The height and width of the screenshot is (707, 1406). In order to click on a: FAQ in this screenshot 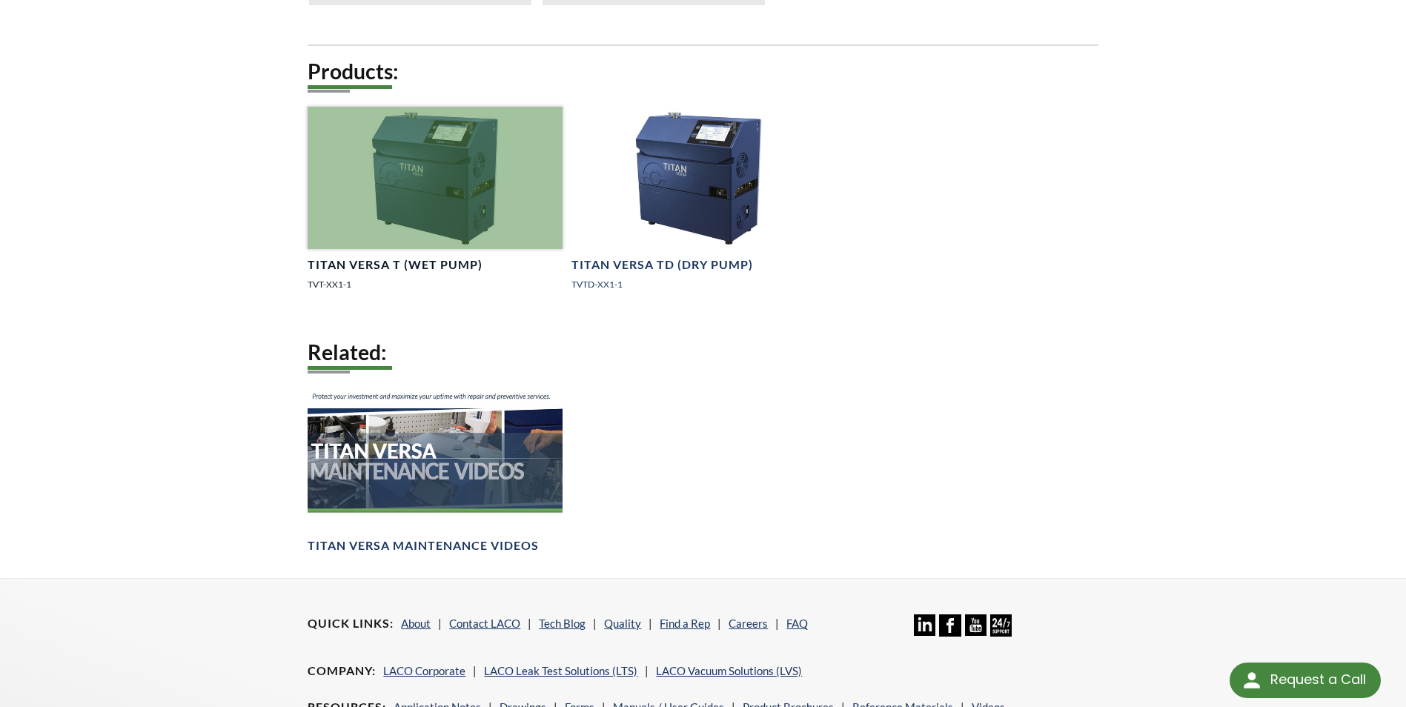, I will do `click(797, 623)`.